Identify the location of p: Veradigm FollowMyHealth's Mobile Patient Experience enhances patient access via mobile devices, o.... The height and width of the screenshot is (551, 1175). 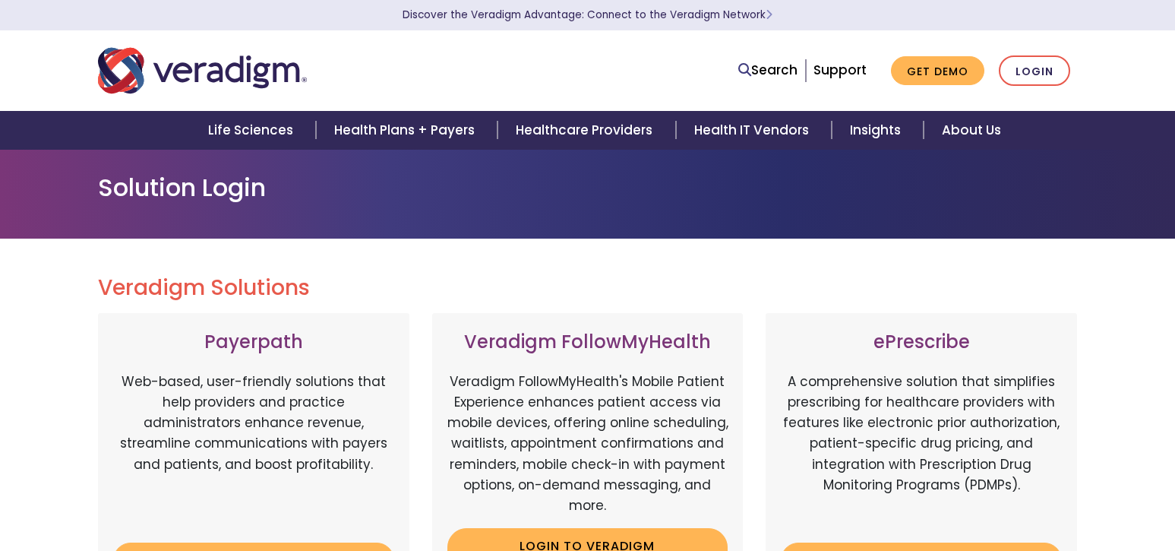
(588, 444).